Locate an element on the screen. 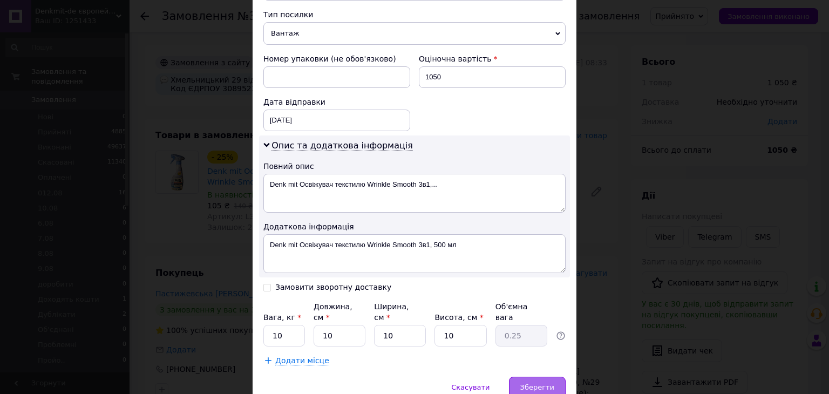  span: Скасувати is located at coordinates (470, 387).